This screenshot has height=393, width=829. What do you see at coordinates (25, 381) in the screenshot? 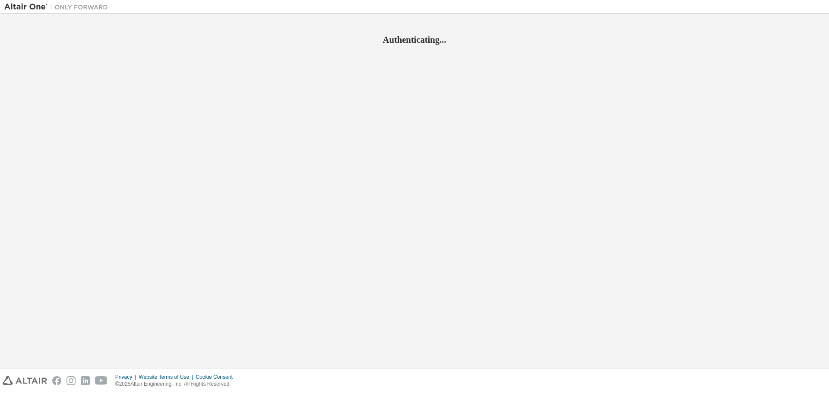
I see `img: altair_logo.svg` at bounding box center [25, 381].